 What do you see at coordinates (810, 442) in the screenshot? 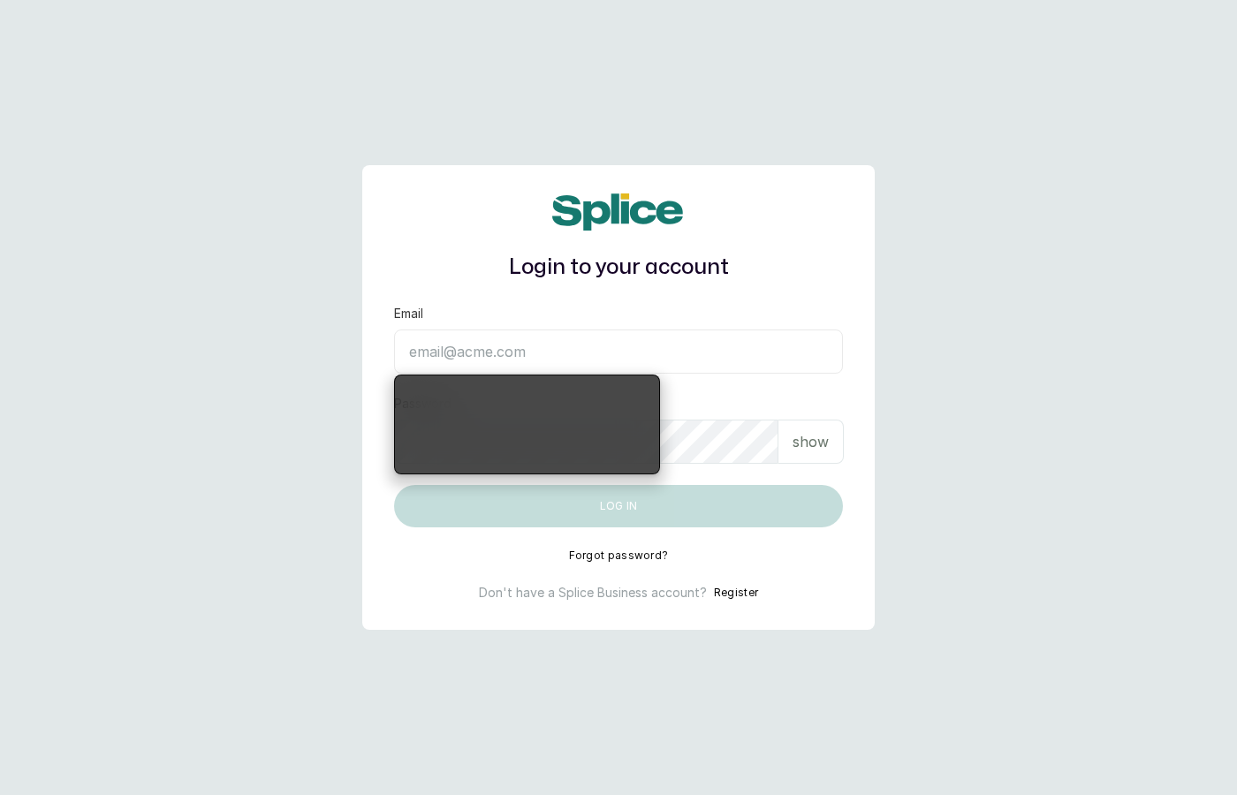
I see `p: show` at bounding box center [810, 442].